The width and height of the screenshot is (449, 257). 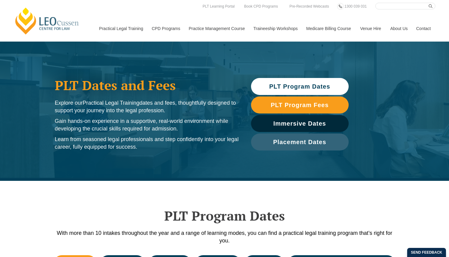 I want to click on h2: PLT Program Dates, so click(x=225, y=216).